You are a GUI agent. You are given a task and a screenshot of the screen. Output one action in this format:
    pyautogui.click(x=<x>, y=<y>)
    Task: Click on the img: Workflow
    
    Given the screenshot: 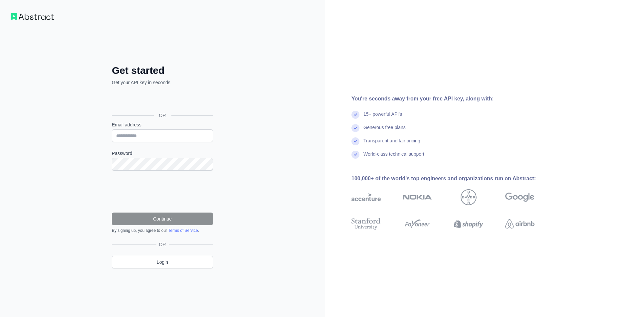 What is the action you would take?
    pyautogui.click(x=32, y=17)
    